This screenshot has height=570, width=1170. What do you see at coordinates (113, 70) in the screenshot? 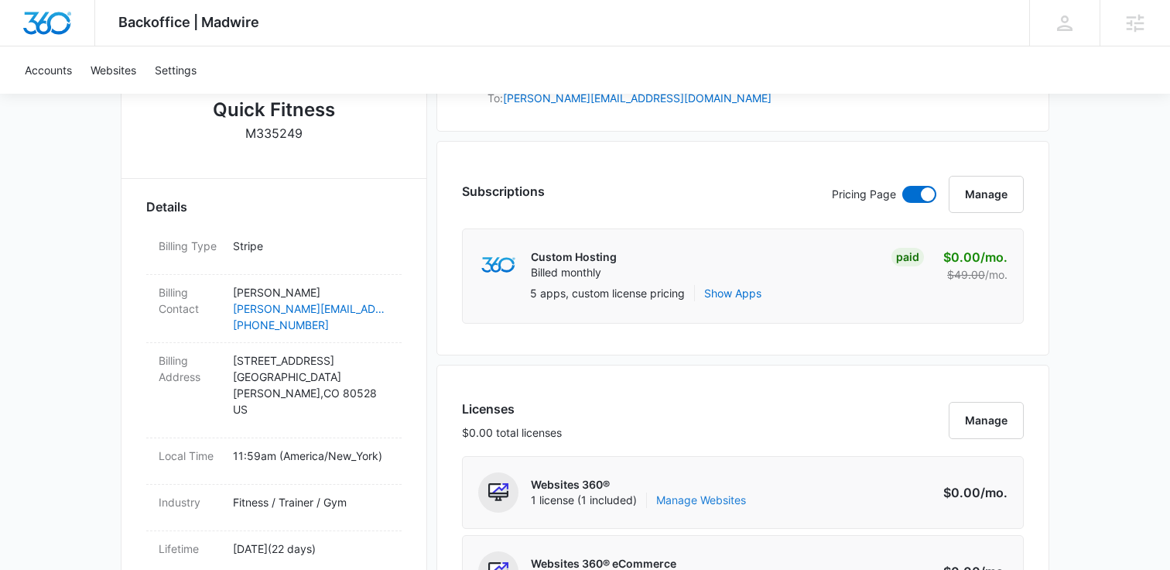
I see `a: Websites` at bounding box center [113, 70].